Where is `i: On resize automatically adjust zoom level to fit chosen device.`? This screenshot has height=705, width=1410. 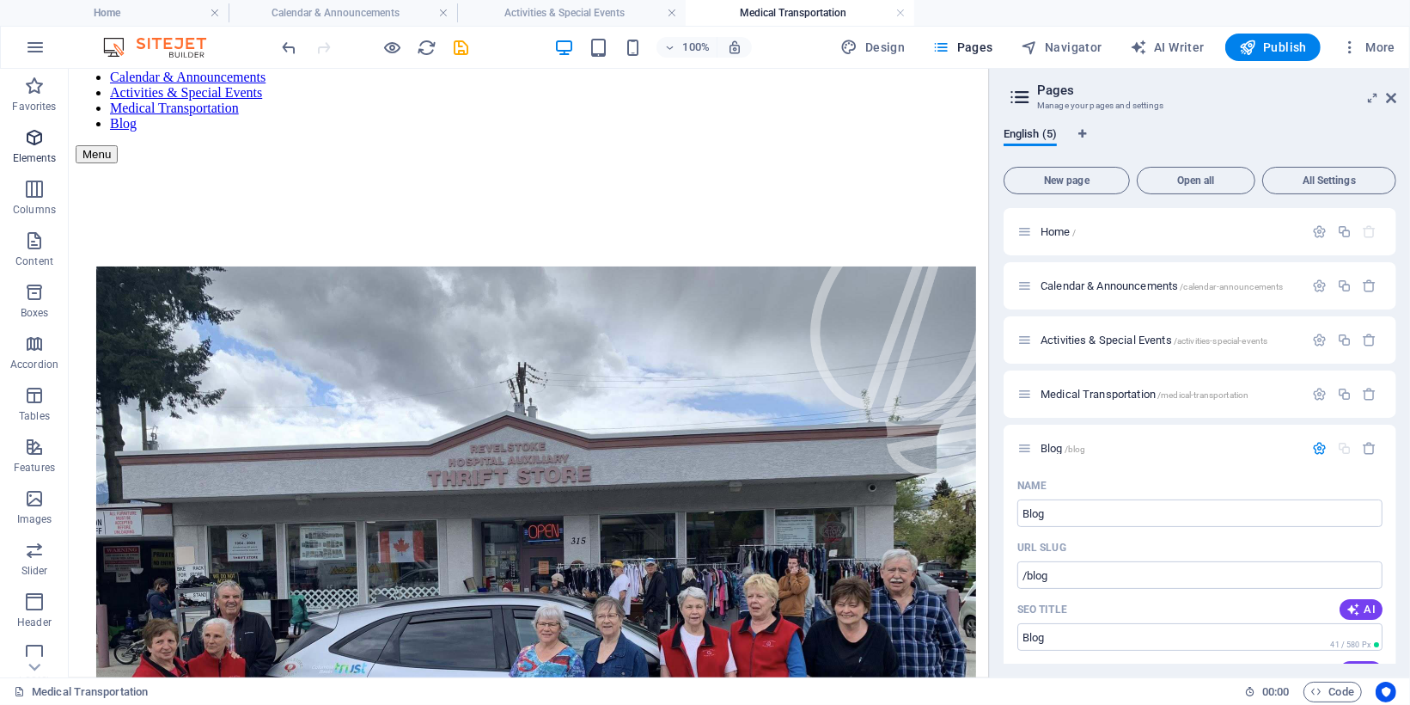 i: On resize automatically adjust zoom level to fit chosen device. is located at coordinates (735, 47).